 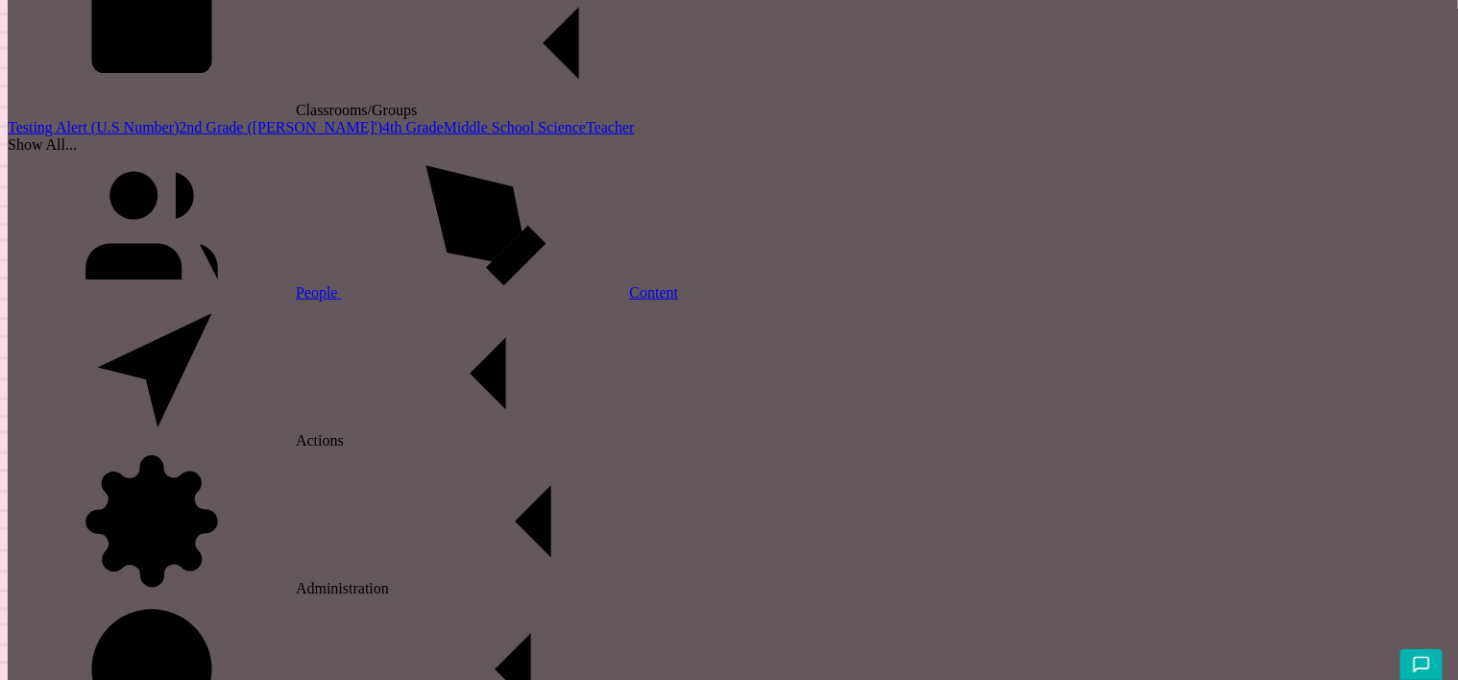 What do you see at coordinates (654, 292) in the screenshot?
I see `span: Content` at bounding box center [654, 292].